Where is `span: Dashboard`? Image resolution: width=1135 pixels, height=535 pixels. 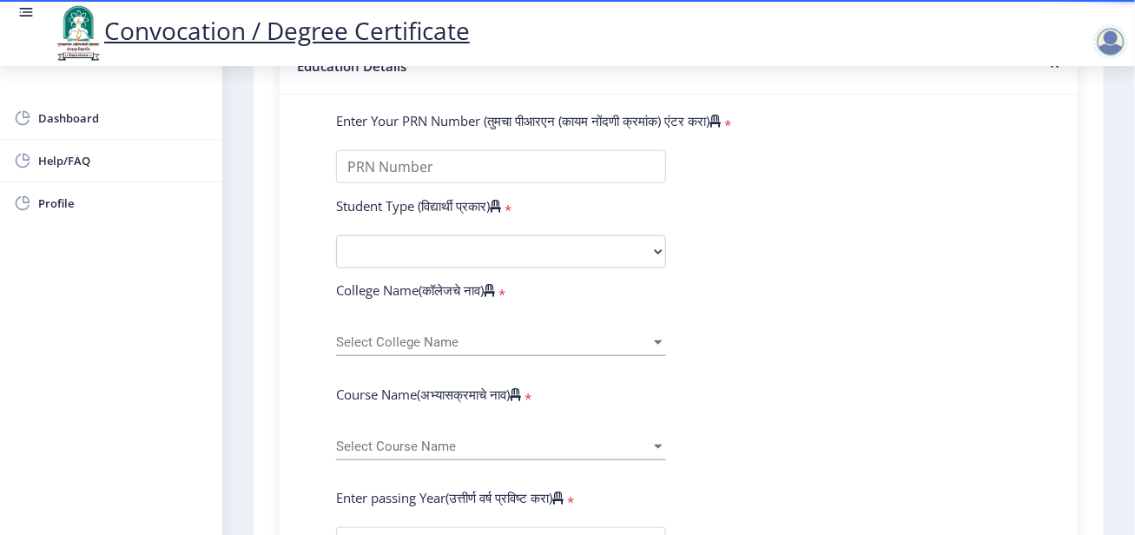
span: Dashboard is located at coordinates (123, 118).